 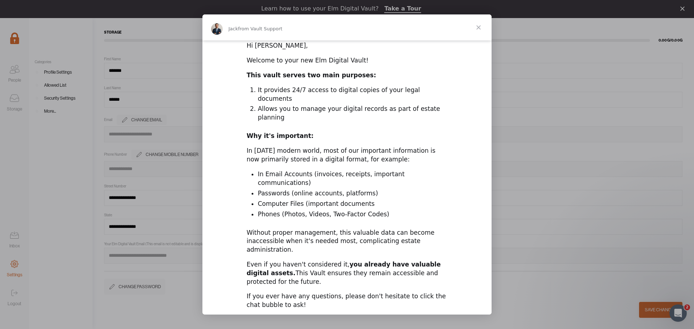 I want to click on span: from Vault Support, so click(x=260, y=29).